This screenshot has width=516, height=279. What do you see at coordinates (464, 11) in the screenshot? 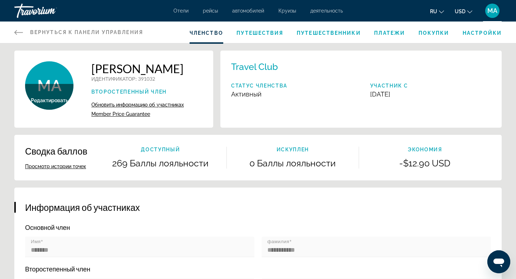
I see `button: Change currency` at bounding box center [464, 11].